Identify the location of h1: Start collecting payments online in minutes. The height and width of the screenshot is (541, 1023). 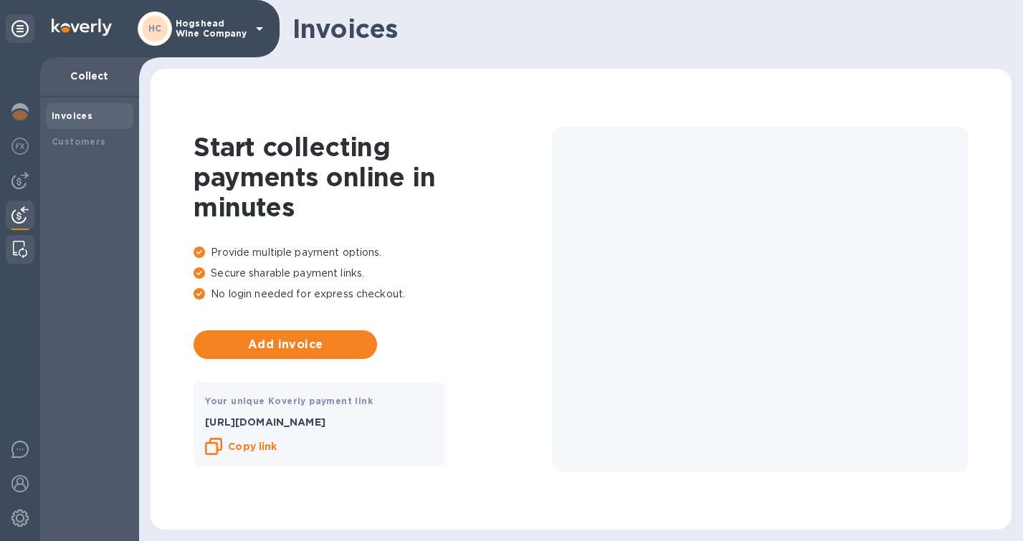
(373, 177).